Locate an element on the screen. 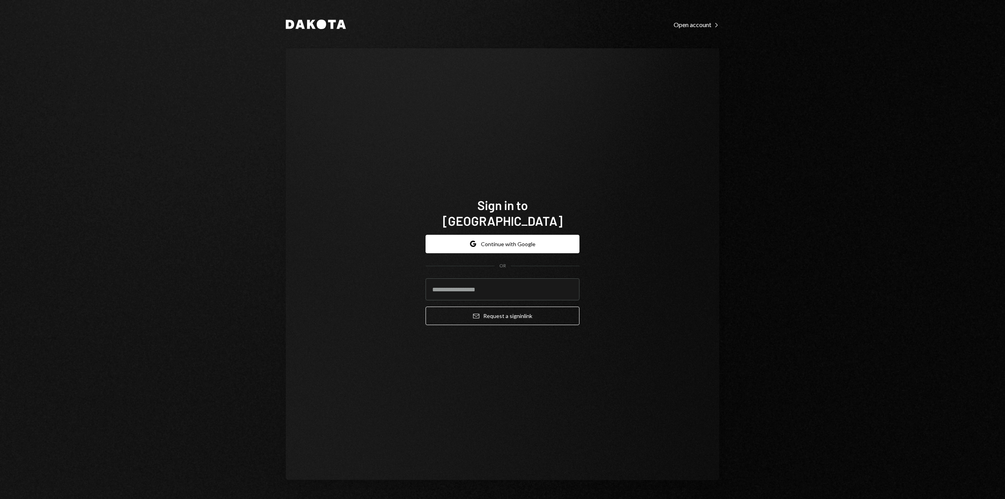 This screenshot has width=1005, height=499. div: OR is located at coordinates (502, 266).